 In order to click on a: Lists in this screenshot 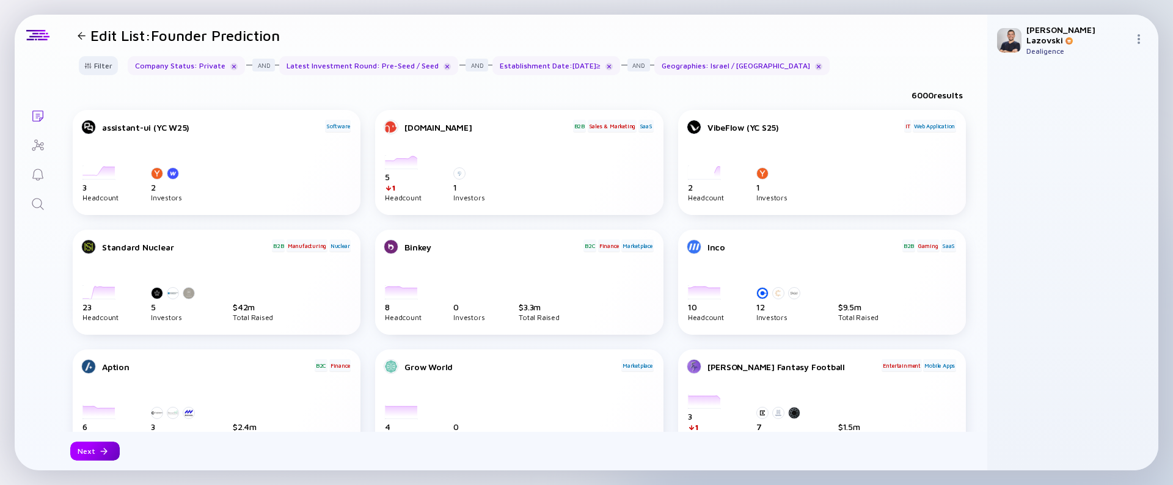, I will do `click(37, 115)`.